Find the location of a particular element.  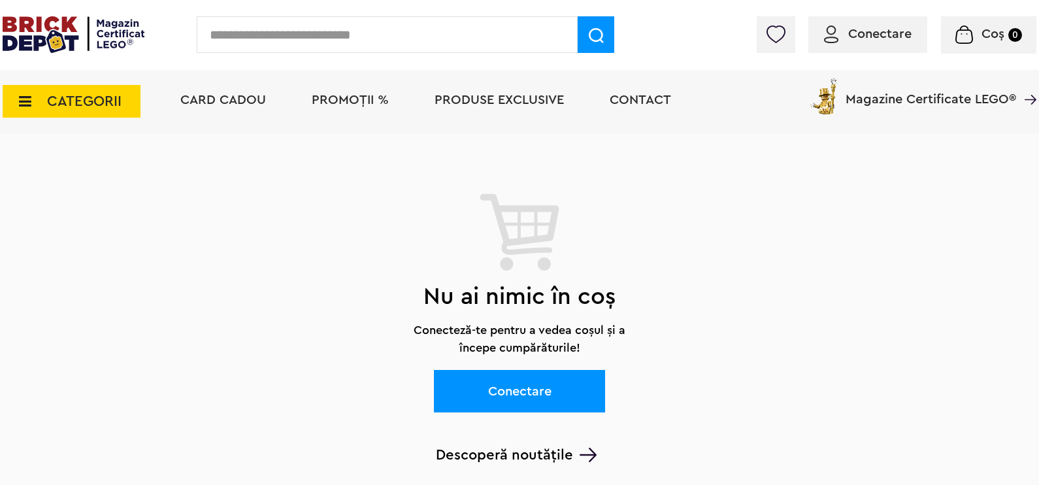

a: PROMOȚII % is located at coordinates (350, 100).